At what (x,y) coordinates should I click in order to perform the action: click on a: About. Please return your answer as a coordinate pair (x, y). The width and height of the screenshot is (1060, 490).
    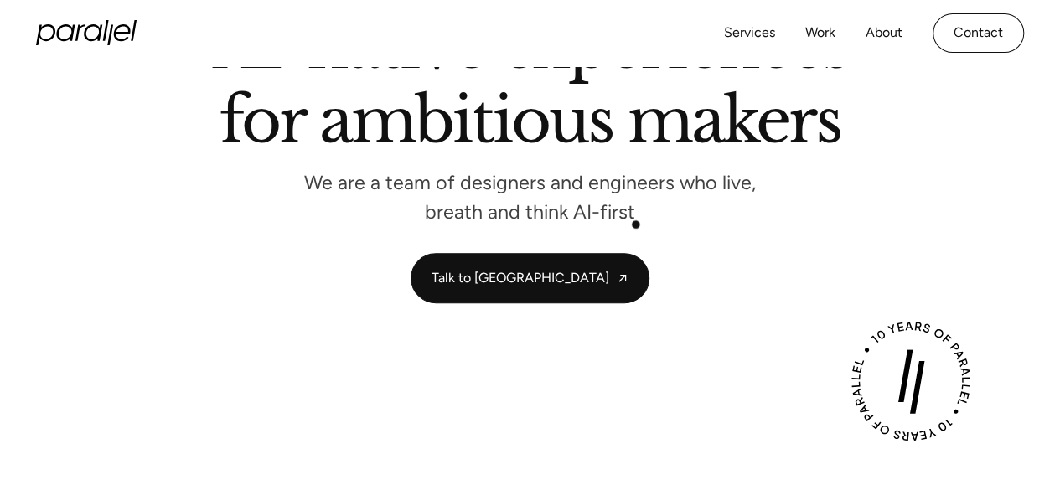
    Looking at the image, I should click on (884, 33).